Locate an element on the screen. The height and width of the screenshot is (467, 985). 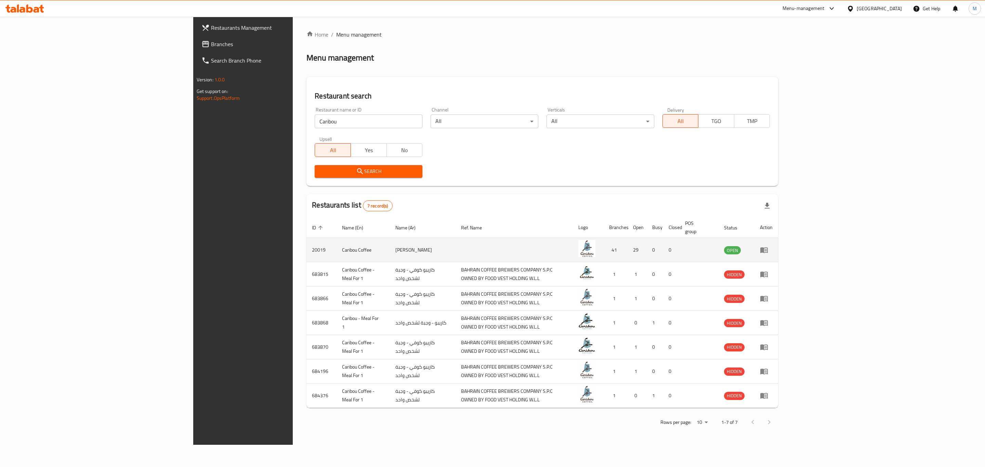
th: Closed is located at coordinates (671, 227).